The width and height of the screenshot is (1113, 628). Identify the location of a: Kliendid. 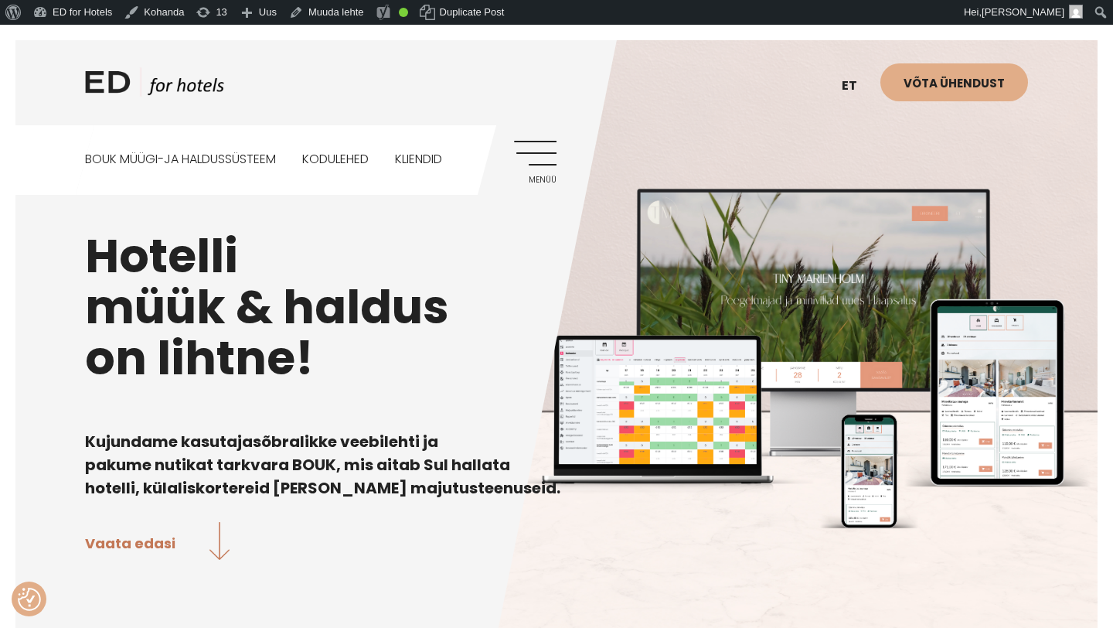
(418, 159).